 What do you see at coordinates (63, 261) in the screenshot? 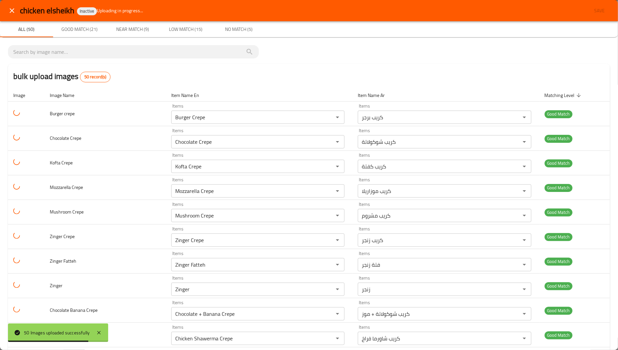
I see `span: Zinger Fatteh` at bounding box center [63, 261].